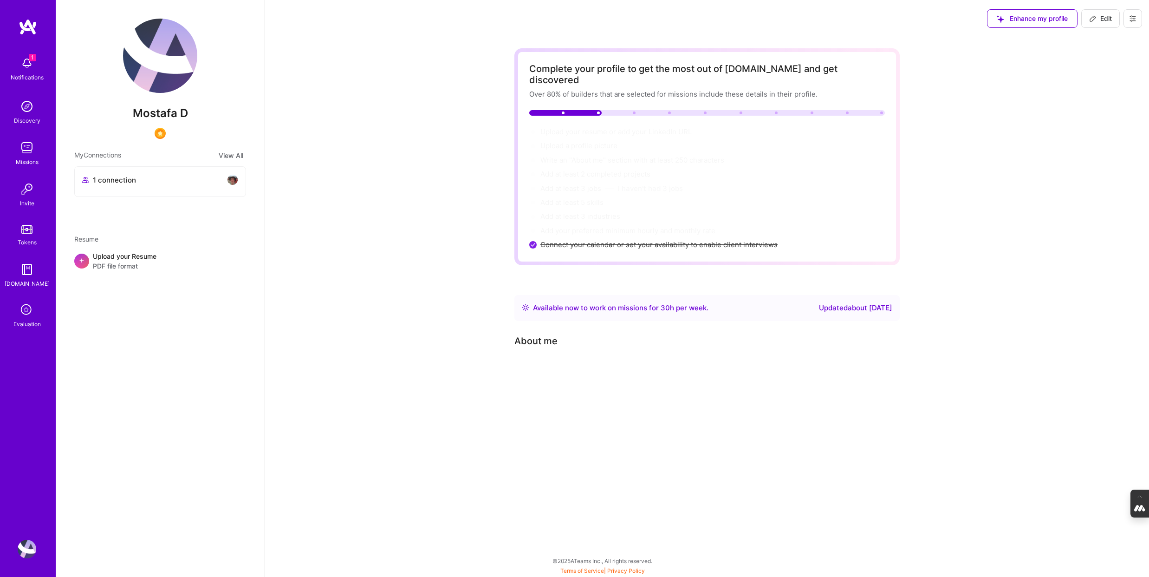 Image resolution: width=1149 pixels, height=577 pixels. Describe the element at coordinates (580, 216) in the screenshot. I see `span: Add at least 3 industries` at that location.